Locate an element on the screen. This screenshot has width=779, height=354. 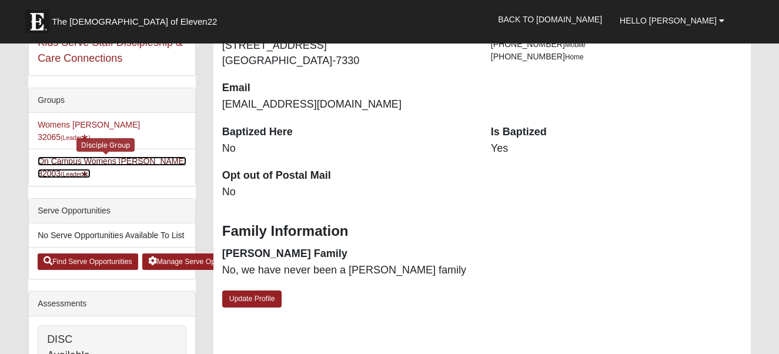
dt: Baptized Here is located at coordinates (348, 132).